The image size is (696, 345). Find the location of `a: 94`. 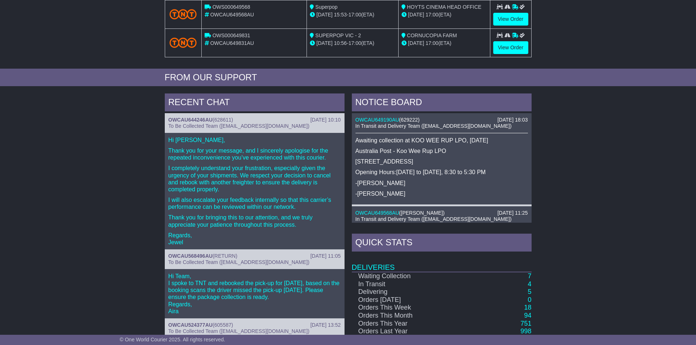

a: 94 is located at coordinates (527, 315).